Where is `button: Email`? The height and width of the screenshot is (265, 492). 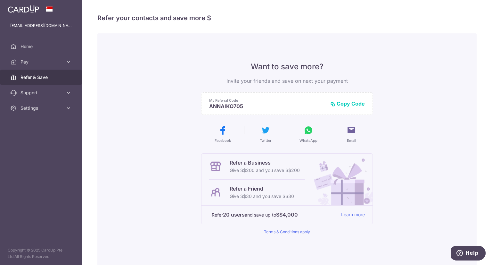 button: Email is located at coordinates (351, 134).